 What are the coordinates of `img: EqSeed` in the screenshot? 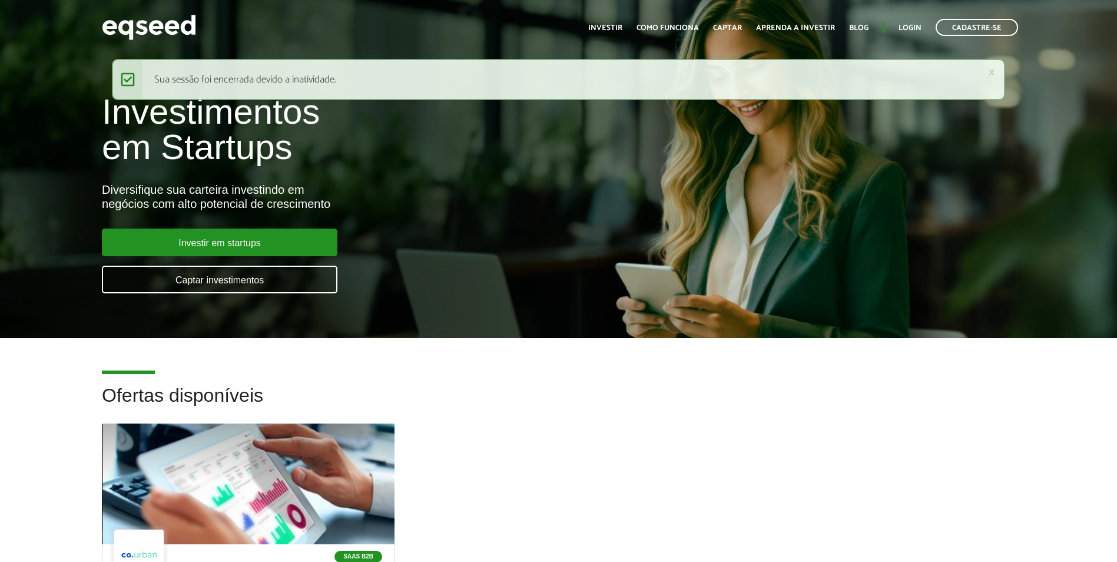 It's located at (149, 27).